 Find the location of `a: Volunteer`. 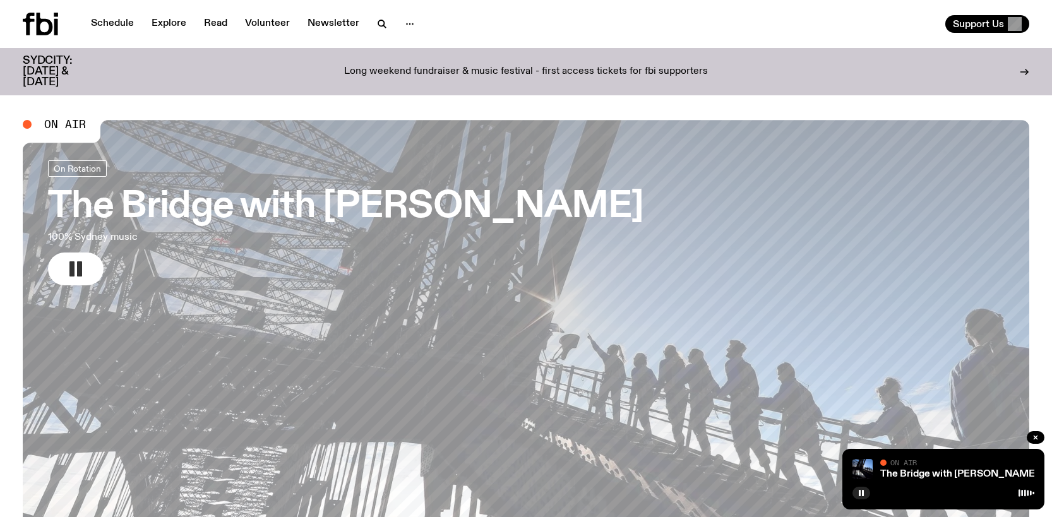

a: Volunteer is located at coordinates (267, 24).